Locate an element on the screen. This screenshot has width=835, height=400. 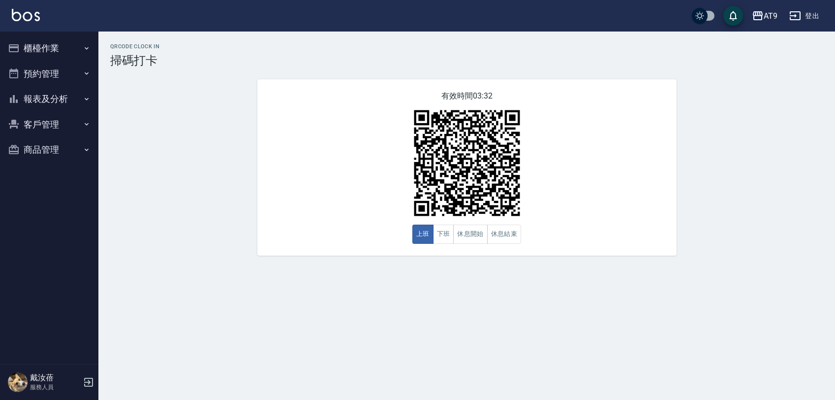
button: 預約管理 is located at coordinates (49, 74).